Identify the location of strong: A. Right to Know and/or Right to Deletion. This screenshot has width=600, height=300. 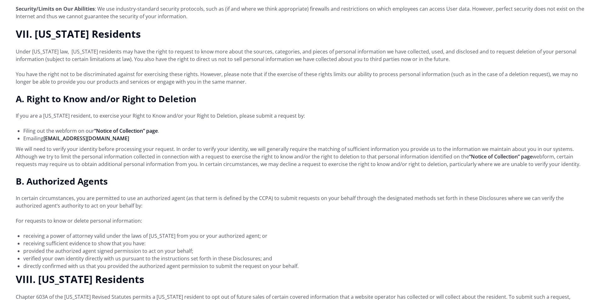
(106, 99).